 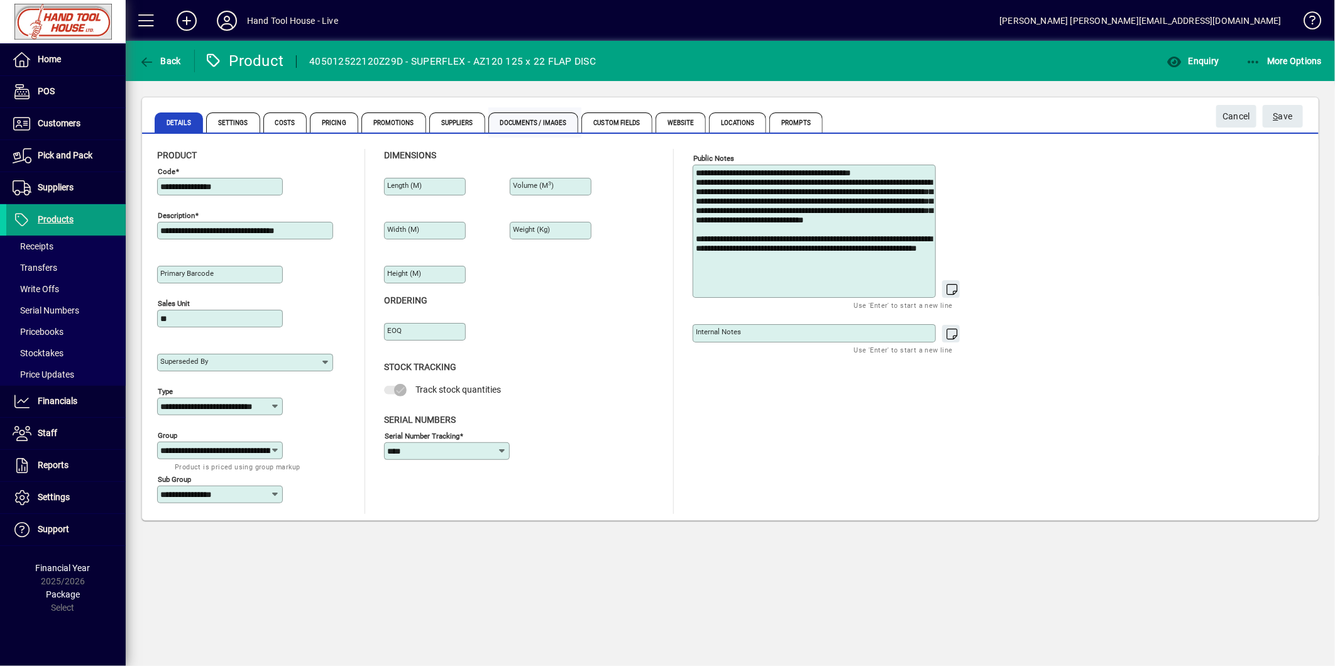 What do you see at coordinates (66, 498) in the screenshot?
I see `a: Settings` at bounding box center [66, 498].